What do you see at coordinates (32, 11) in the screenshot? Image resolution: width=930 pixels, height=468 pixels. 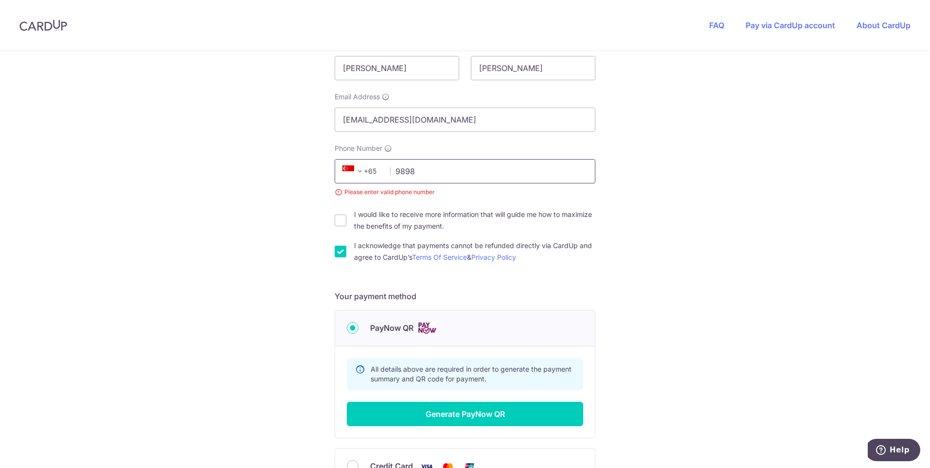 I see `span: Help` at bounding box center [32, 11].